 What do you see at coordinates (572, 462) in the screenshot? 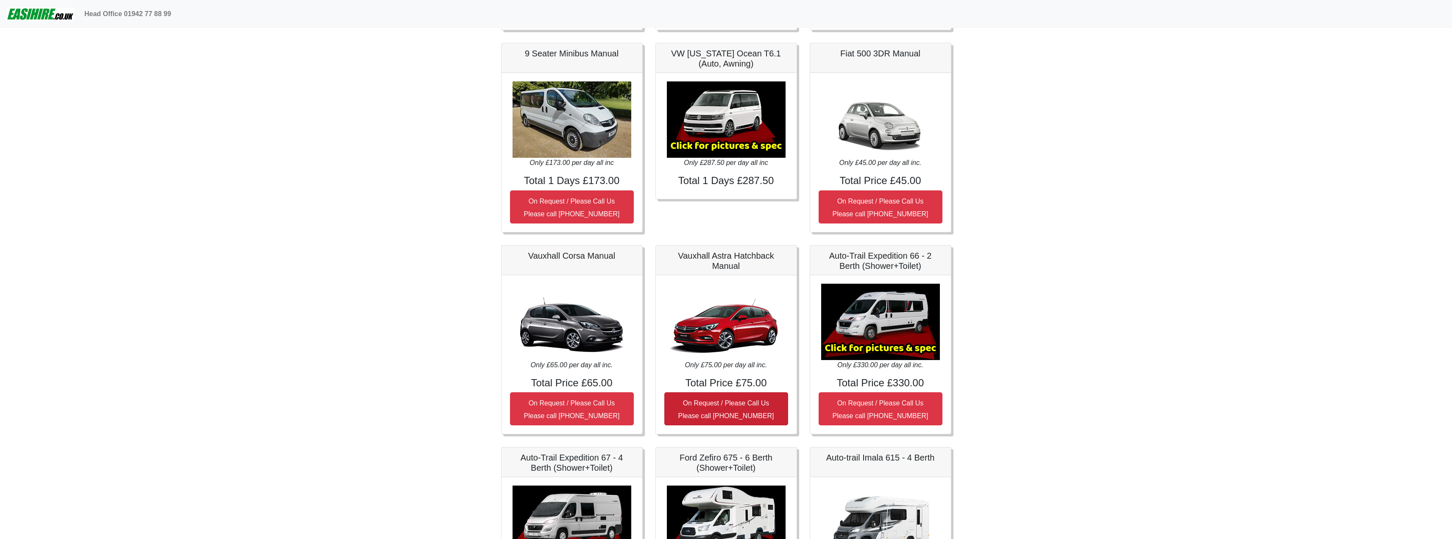
I see `h5: Auto-Trail Expedition 67 - 4 Berth (Shower+Toilet)` at bounding box center [572, 462].